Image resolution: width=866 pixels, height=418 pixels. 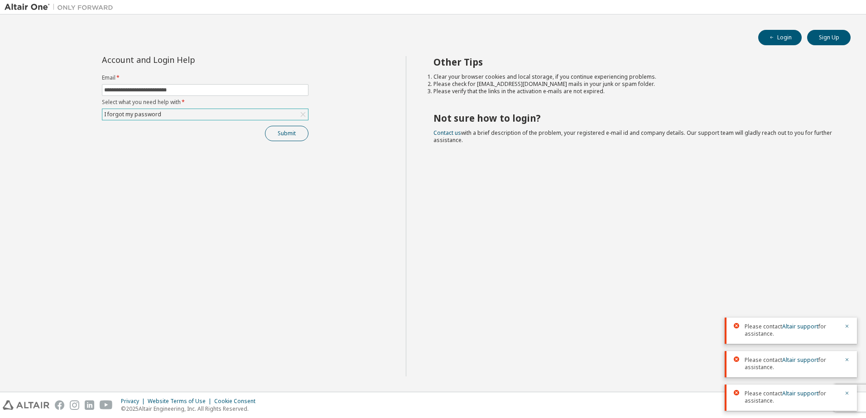 I want to click on button: Submit, so click(x=287, y=134).